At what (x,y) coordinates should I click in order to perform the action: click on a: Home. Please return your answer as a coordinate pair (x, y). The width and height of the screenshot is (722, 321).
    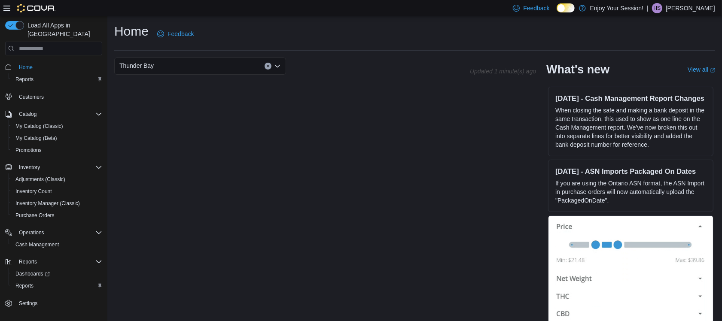
    Looking at the image, I should click on (26, 67).